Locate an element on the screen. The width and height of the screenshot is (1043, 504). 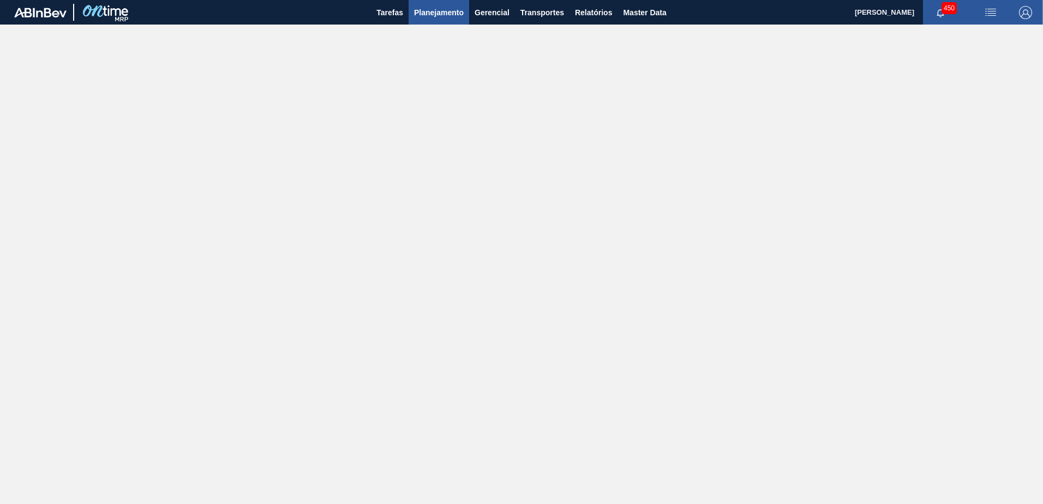
span: Tarefas is located at coordinates (389, 13).